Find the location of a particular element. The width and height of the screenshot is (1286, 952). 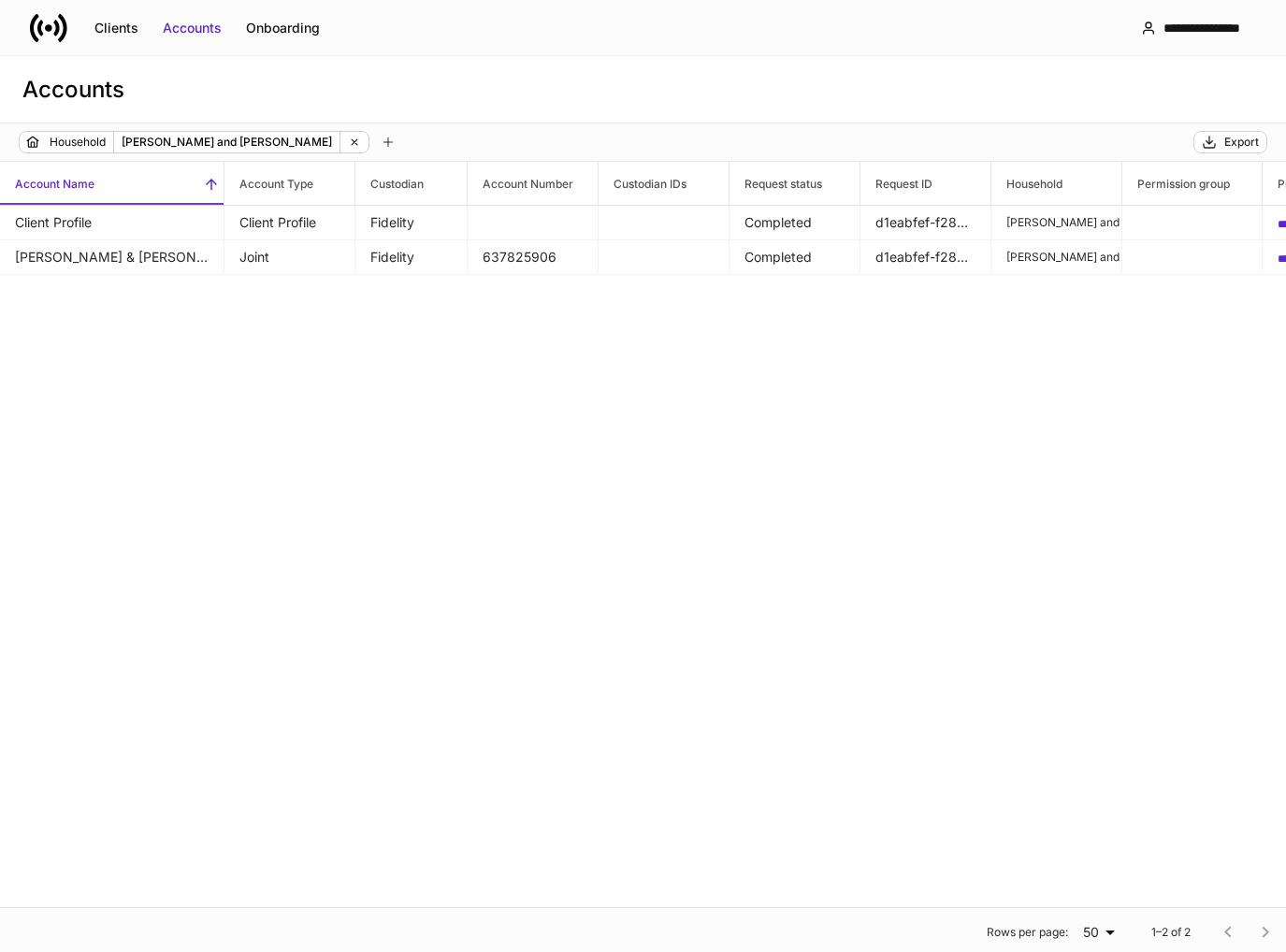

span: Account Number is located at coordinates (532, 183).